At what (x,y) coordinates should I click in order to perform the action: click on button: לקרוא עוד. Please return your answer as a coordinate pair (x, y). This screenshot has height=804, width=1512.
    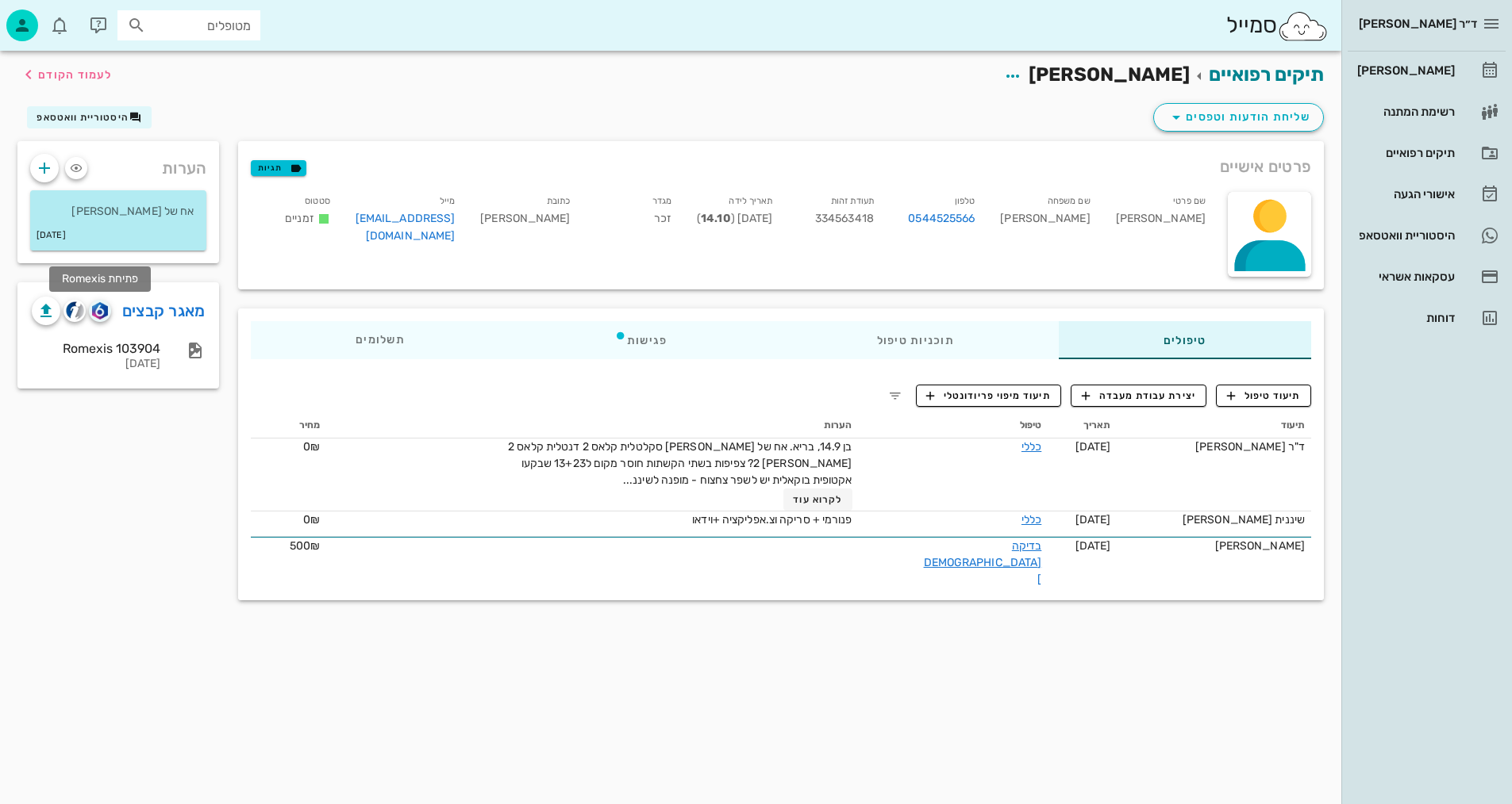
    Looking at the image, I should click on (817, 500).